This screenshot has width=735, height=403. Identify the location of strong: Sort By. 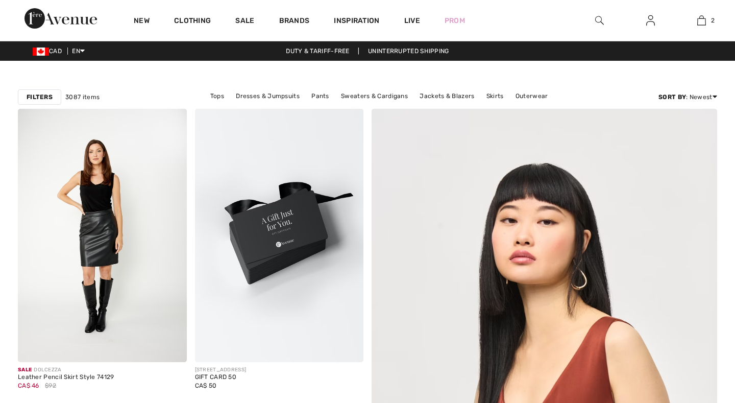
(672, 97).